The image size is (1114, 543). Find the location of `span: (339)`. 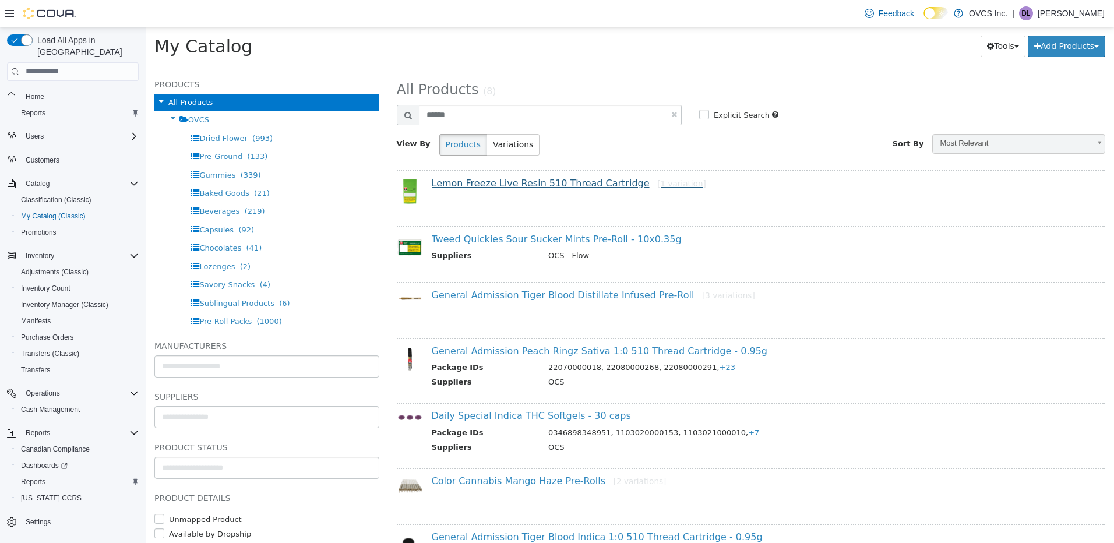

span: (339) is located at coordinates (105, 147).